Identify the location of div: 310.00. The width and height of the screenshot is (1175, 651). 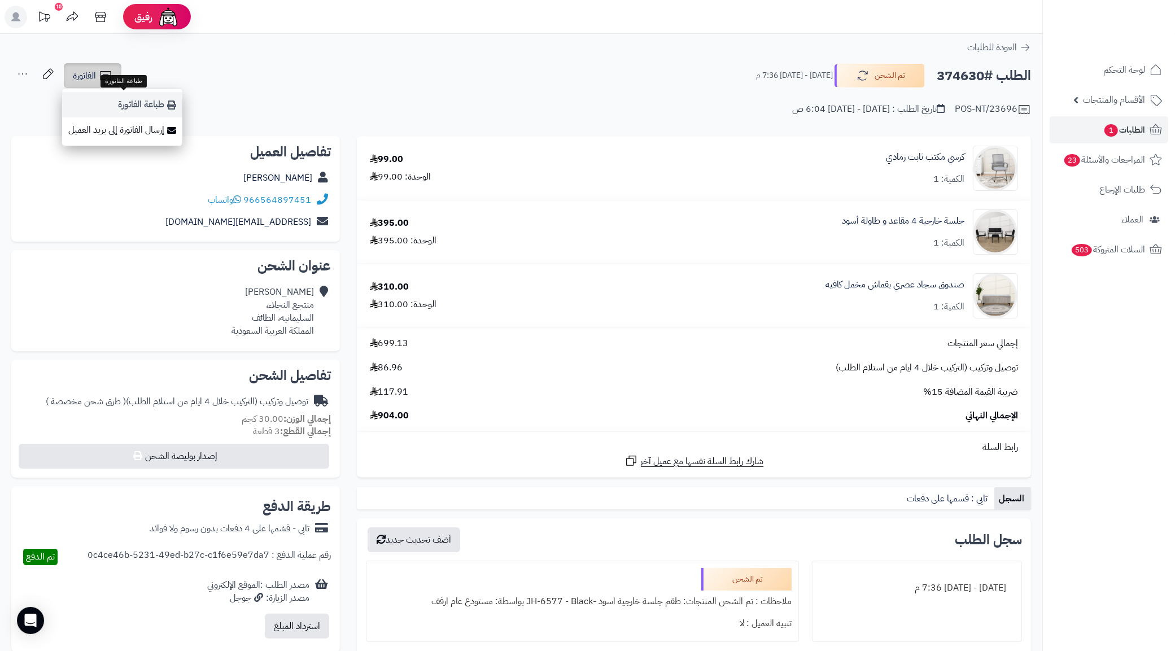
(389, 287).